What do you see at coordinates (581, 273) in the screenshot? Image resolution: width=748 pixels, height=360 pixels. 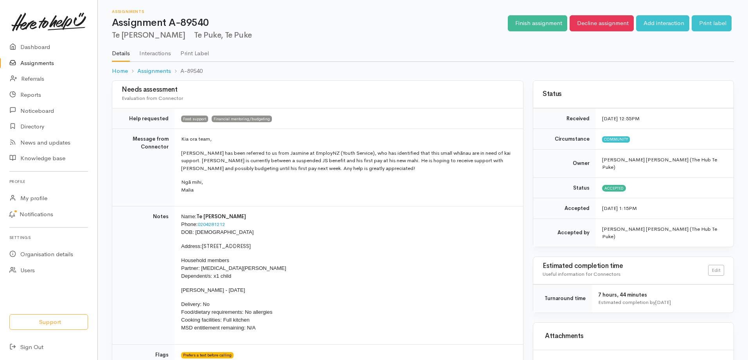 I see `span: Useful information for Connectors` at bounding box center [581, 273].